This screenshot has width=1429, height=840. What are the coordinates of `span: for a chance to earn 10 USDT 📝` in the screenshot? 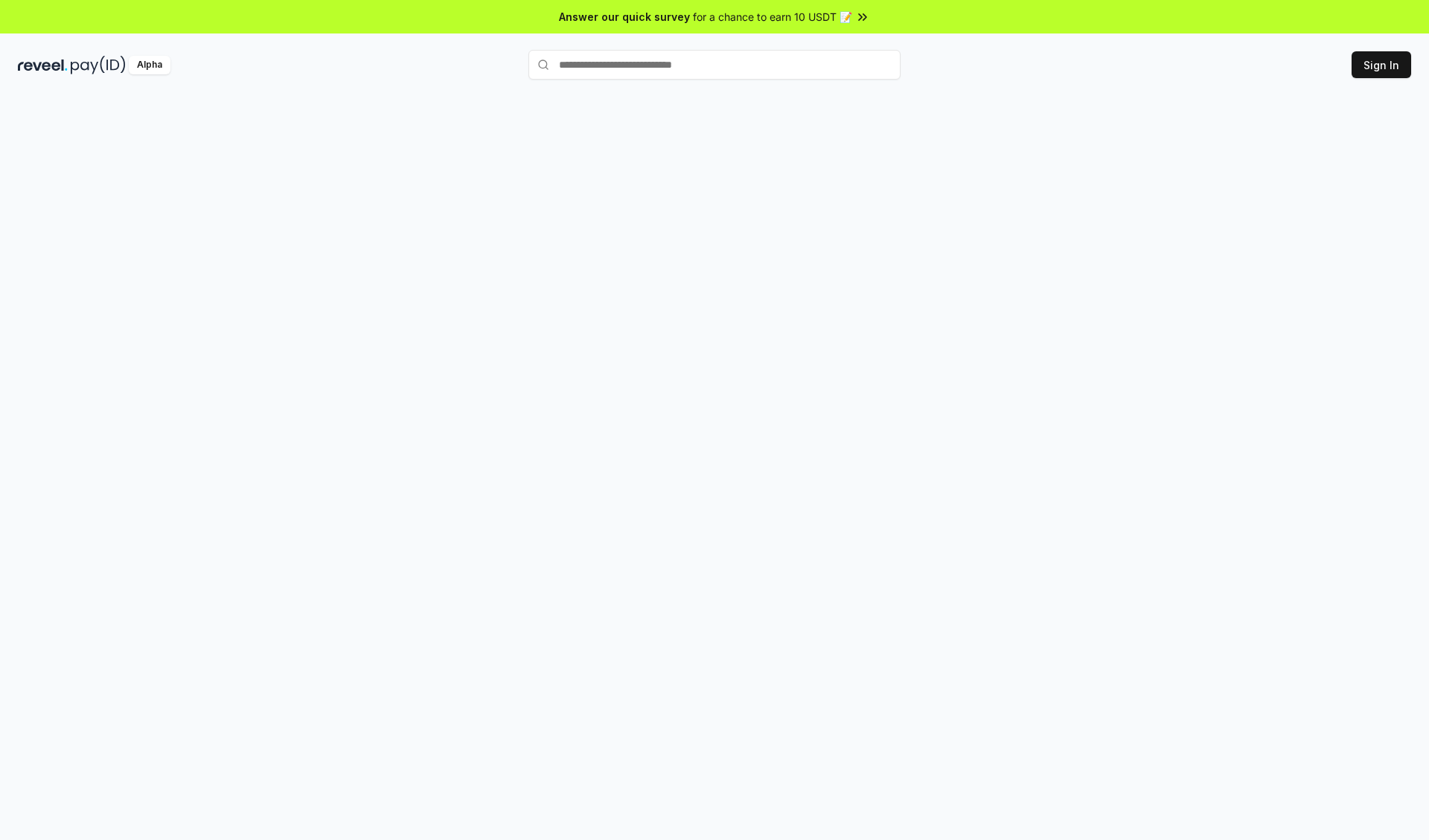 It's located at (773, 16).